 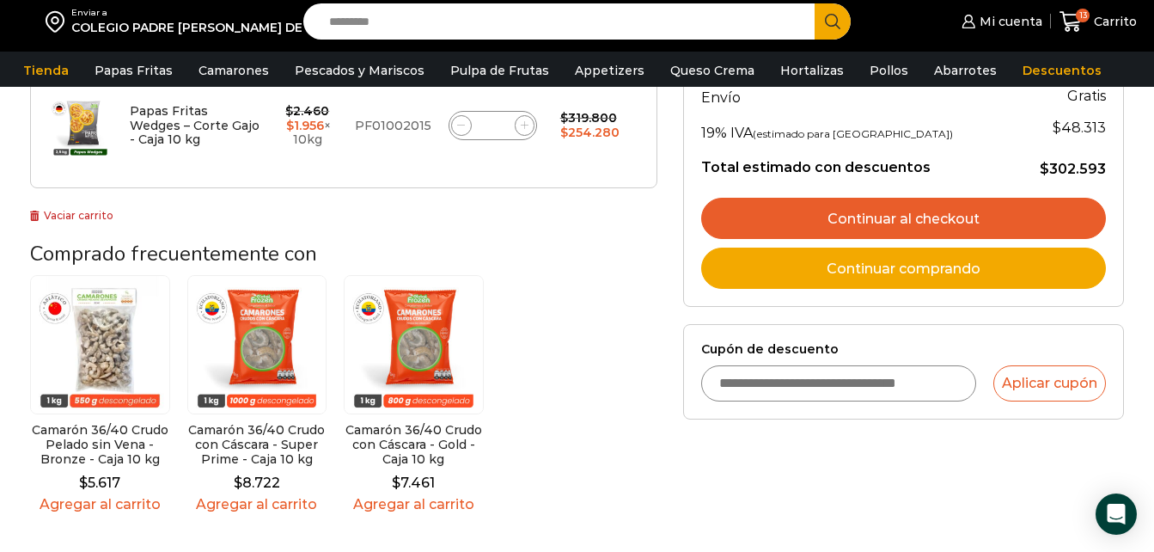 I want to click on a: Continuar al checkout, so click(x=903, y=218).